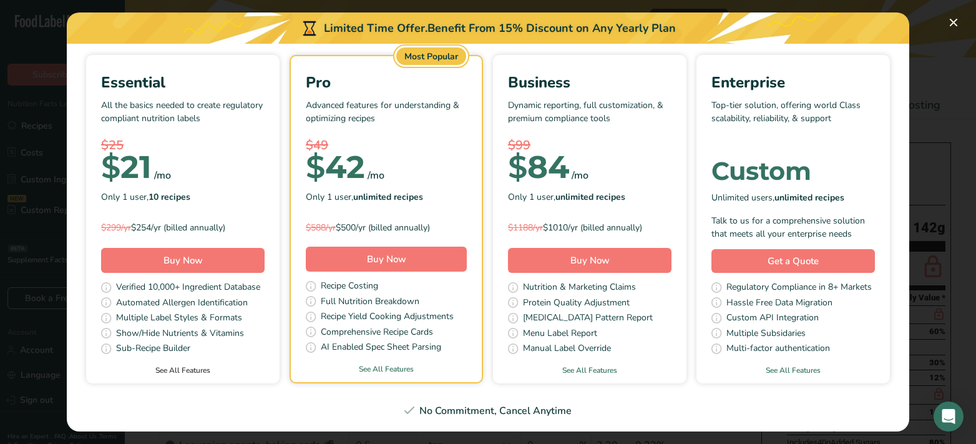 The image size is (976, 444). What do you see at coordinates (180, 334) in the screenshot?
I see `span: Show/Hide Nutrients & Vitamins` at bounding box center [180, 334].